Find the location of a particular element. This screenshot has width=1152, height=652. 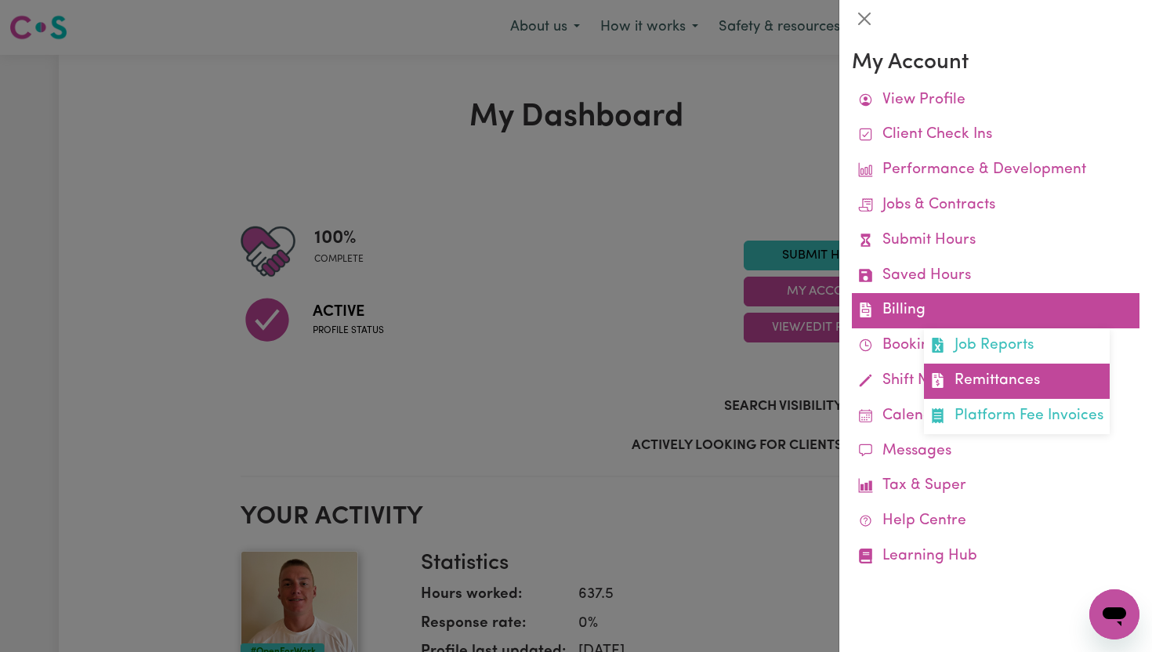

a: Learning Hub is located at coordinates (995, 556).